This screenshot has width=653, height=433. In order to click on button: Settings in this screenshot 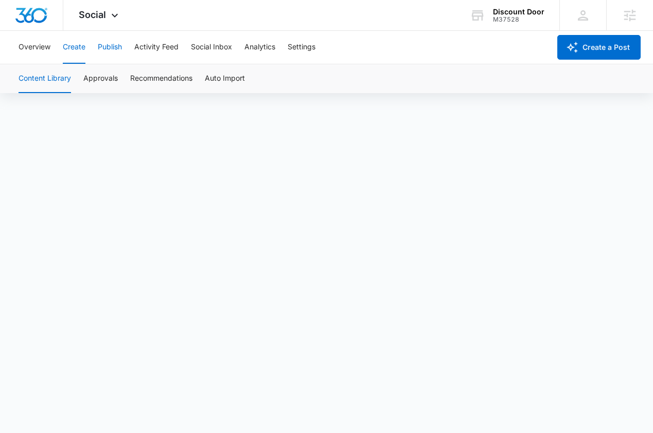, I will do `click(302, 47)`.